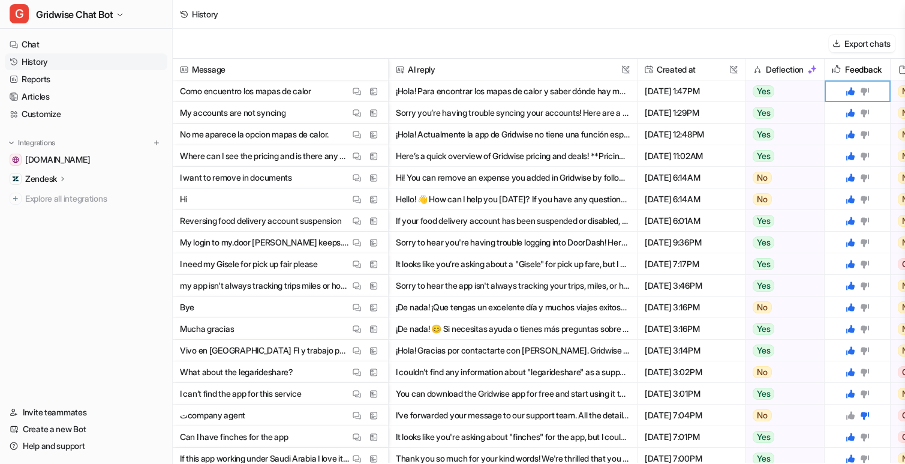  I want to click on p: I need my Gisele for pick up fair please, so click(249, 264).